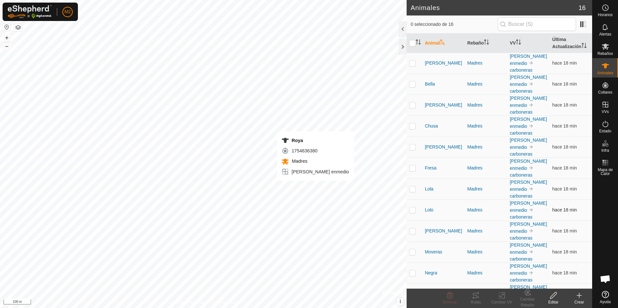 The height and width of the screenshot is (308, 618). I want to click on div: Editar, so click(553, 302).